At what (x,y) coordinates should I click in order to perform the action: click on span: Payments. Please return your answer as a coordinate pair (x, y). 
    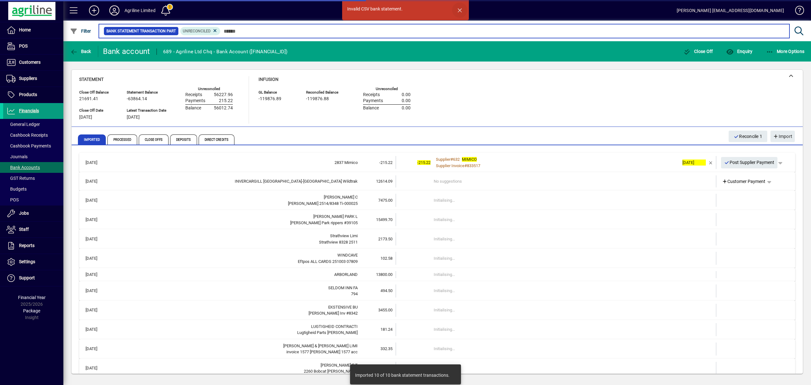
    Looking at the image, I should click on (195, 101).